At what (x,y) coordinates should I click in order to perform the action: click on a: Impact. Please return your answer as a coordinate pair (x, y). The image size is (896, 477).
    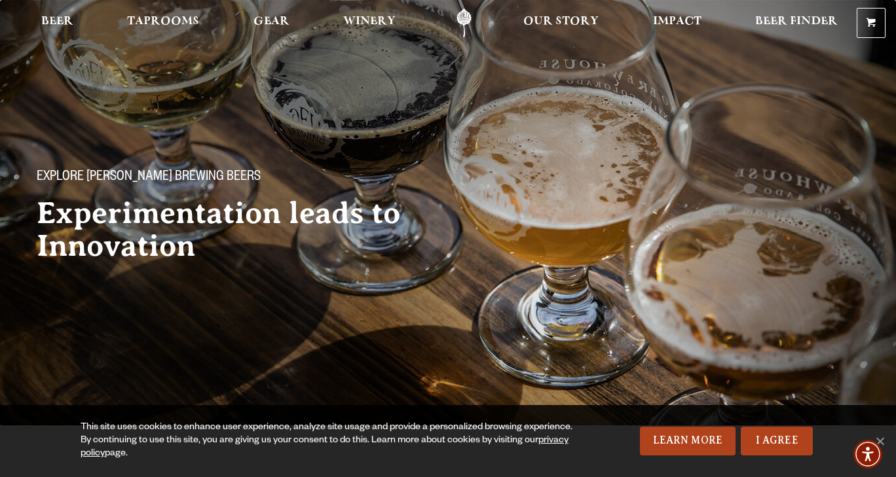
    Looking at the image, I should click on (677, 23).